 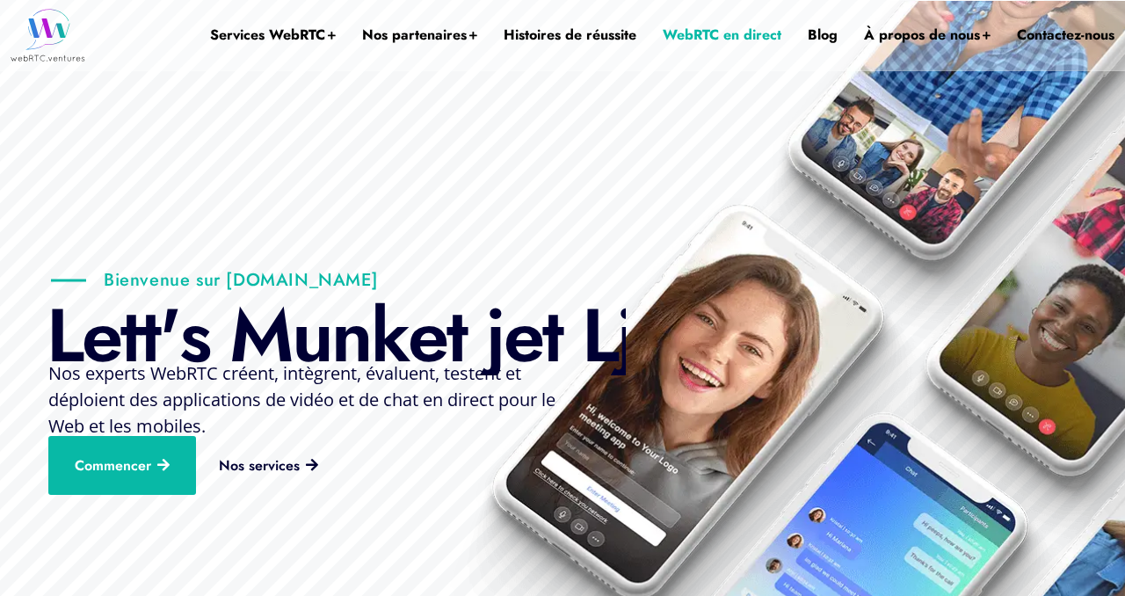 I want to click on font: M, so click(x=260, y=335).